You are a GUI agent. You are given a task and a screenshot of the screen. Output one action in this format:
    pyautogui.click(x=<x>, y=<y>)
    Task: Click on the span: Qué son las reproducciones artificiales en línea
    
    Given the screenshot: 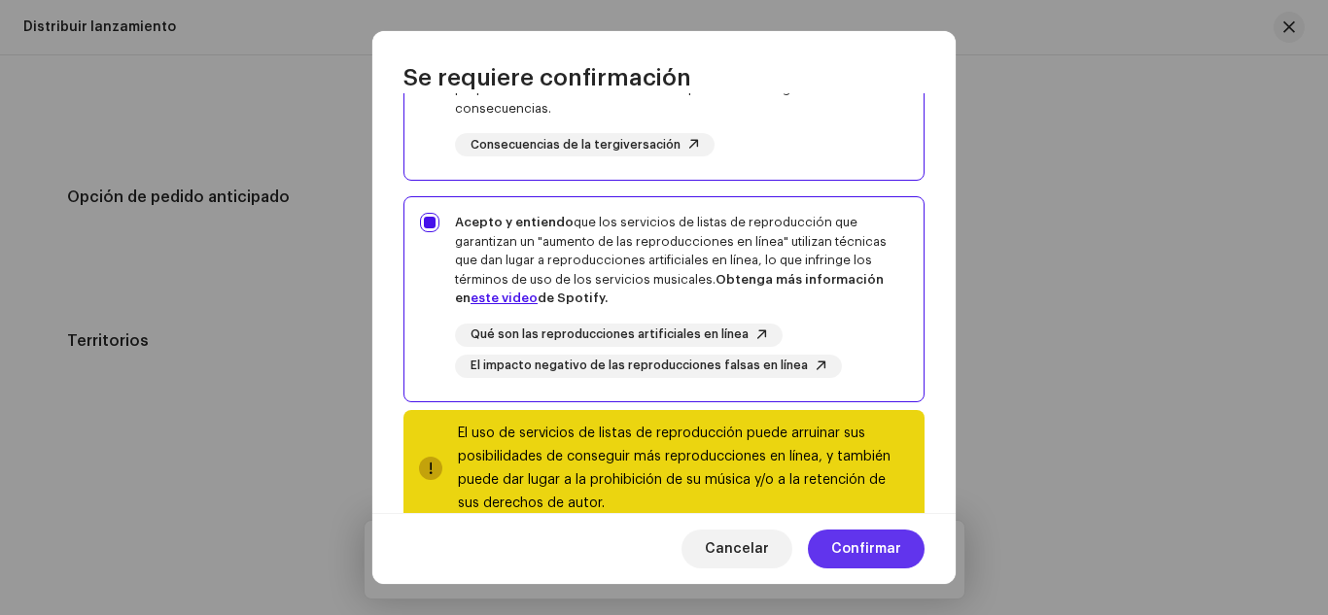 What is the action you would take?
    pyautogui.click(x=610, y=334)
    